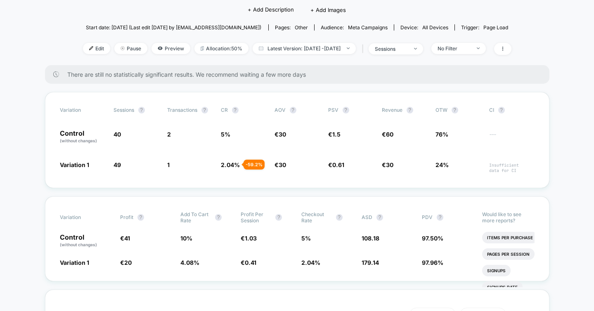 Image resolution: width=594 pixels, height=311 pixels. What do you see at coordinates (224, 110) in the screenshot?
I see `span: CR` at bounding box center [224, 110].